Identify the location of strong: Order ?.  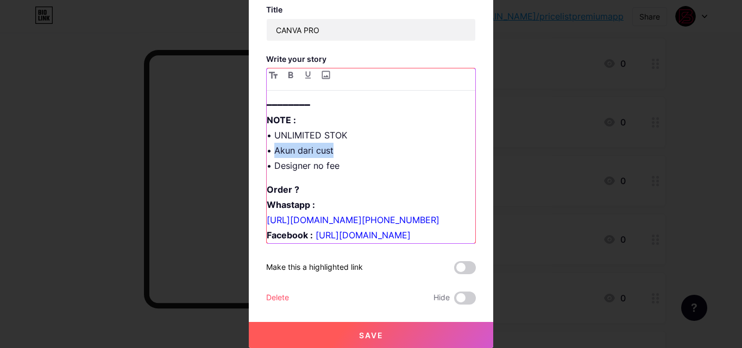
(283, 189).